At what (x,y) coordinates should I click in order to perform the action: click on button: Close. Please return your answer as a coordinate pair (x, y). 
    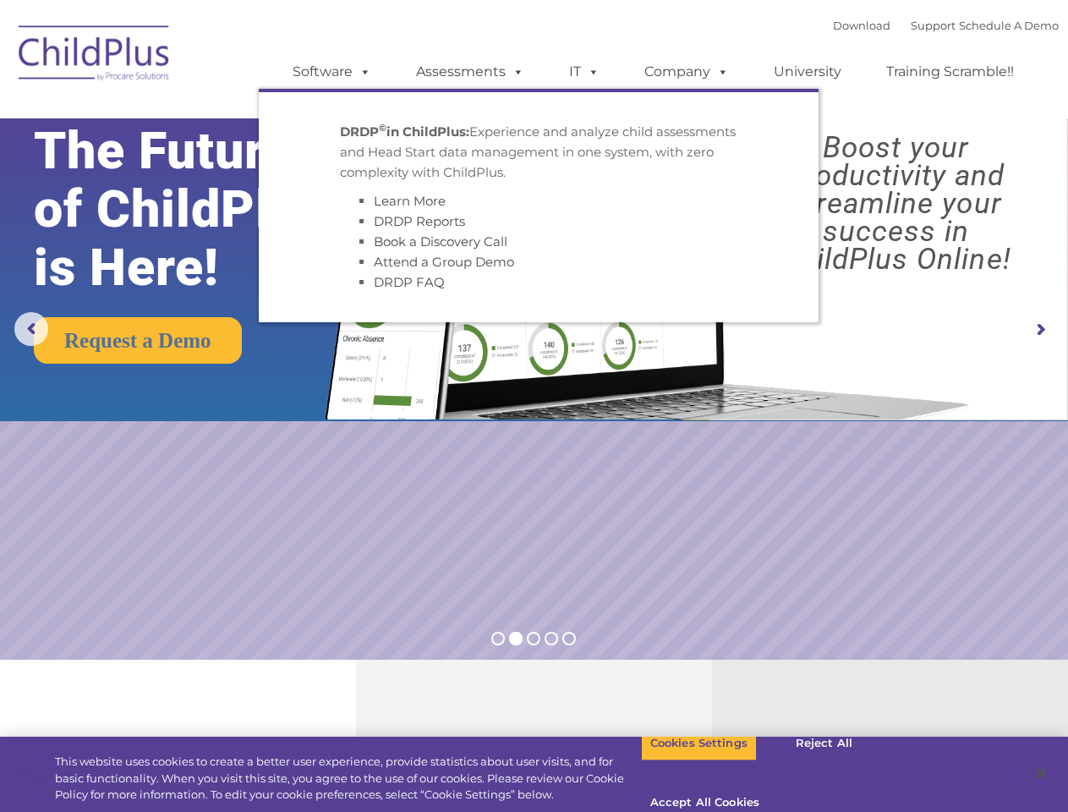
    Looking at the image, I should click on (1041, 773).